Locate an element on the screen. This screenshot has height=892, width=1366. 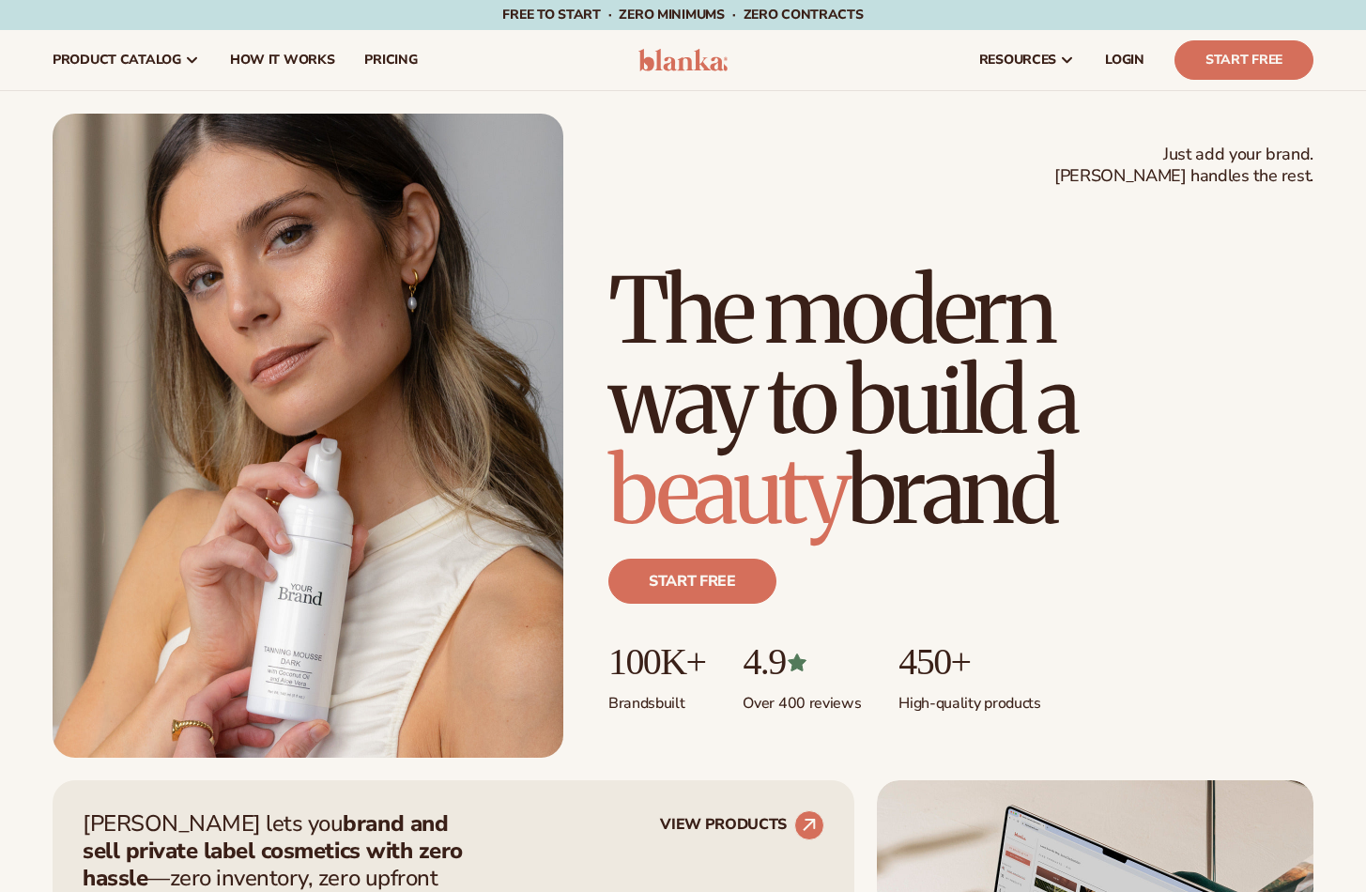
a: product catalog is located at coordinates (126, 60).